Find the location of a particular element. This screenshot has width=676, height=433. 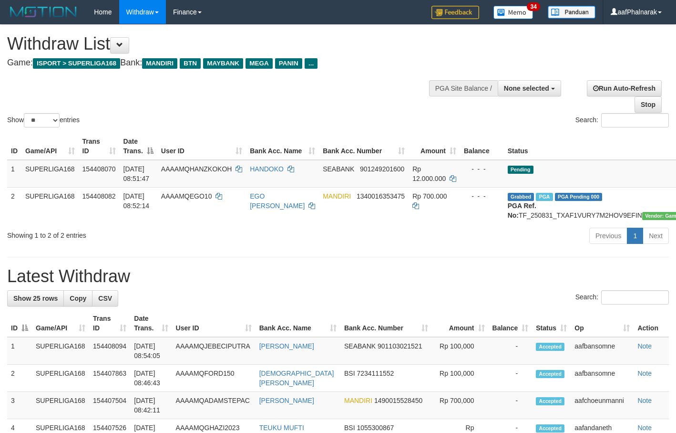

td: AAAAMQJEBECIPUTRA is located at coordinates (214, 351).